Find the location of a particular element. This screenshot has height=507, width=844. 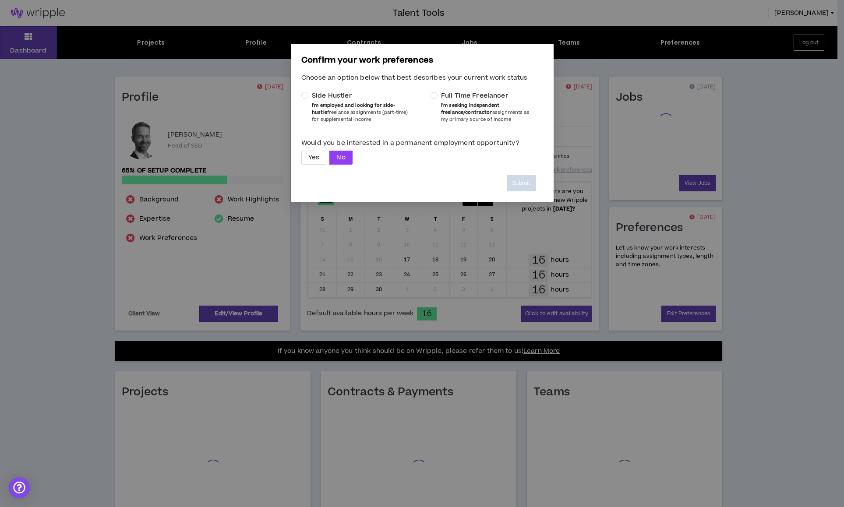

span: assignments as my primary source of income is located at coordinates (485, 112).